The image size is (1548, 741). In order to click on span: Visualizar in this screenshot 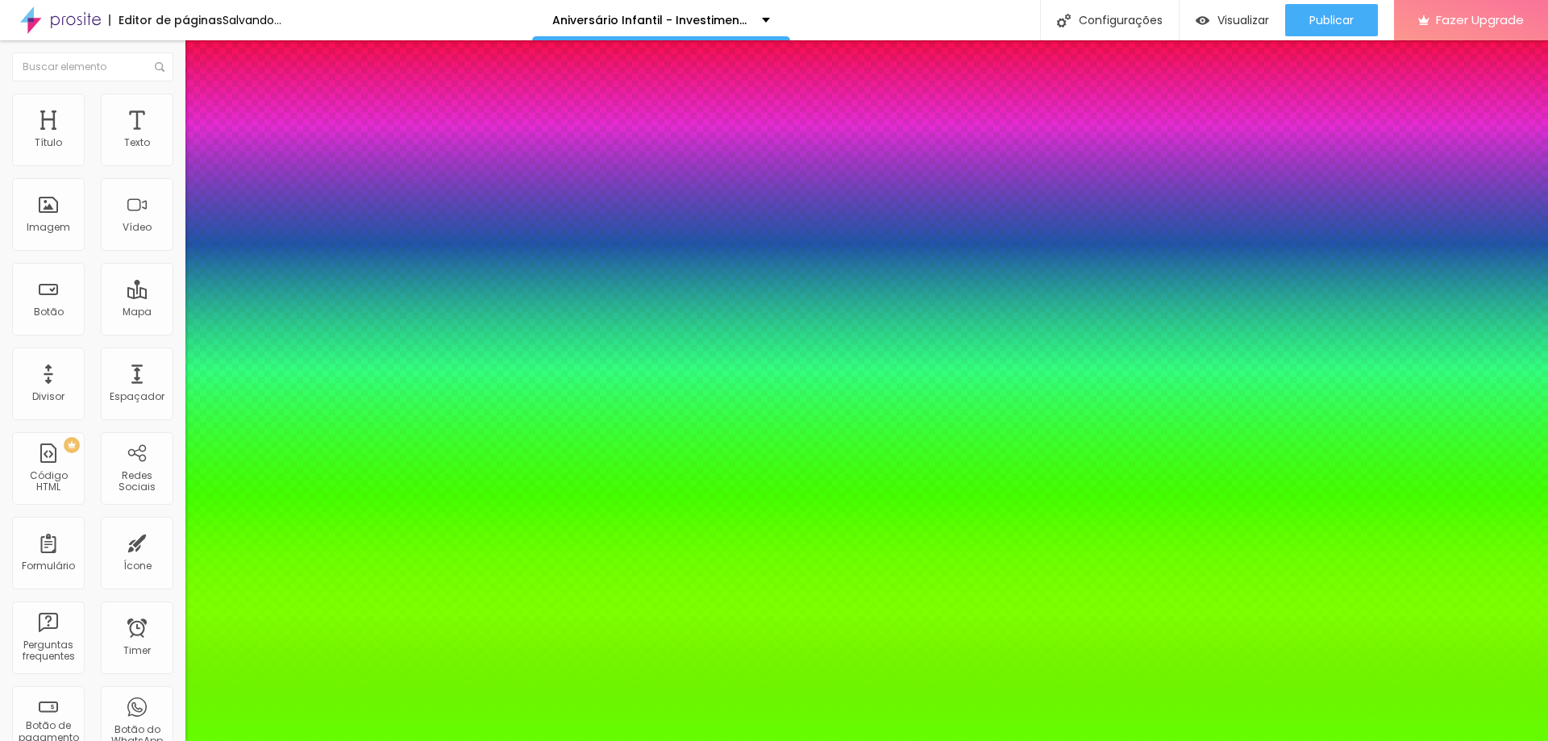, I will do `click(1244, 20)`.